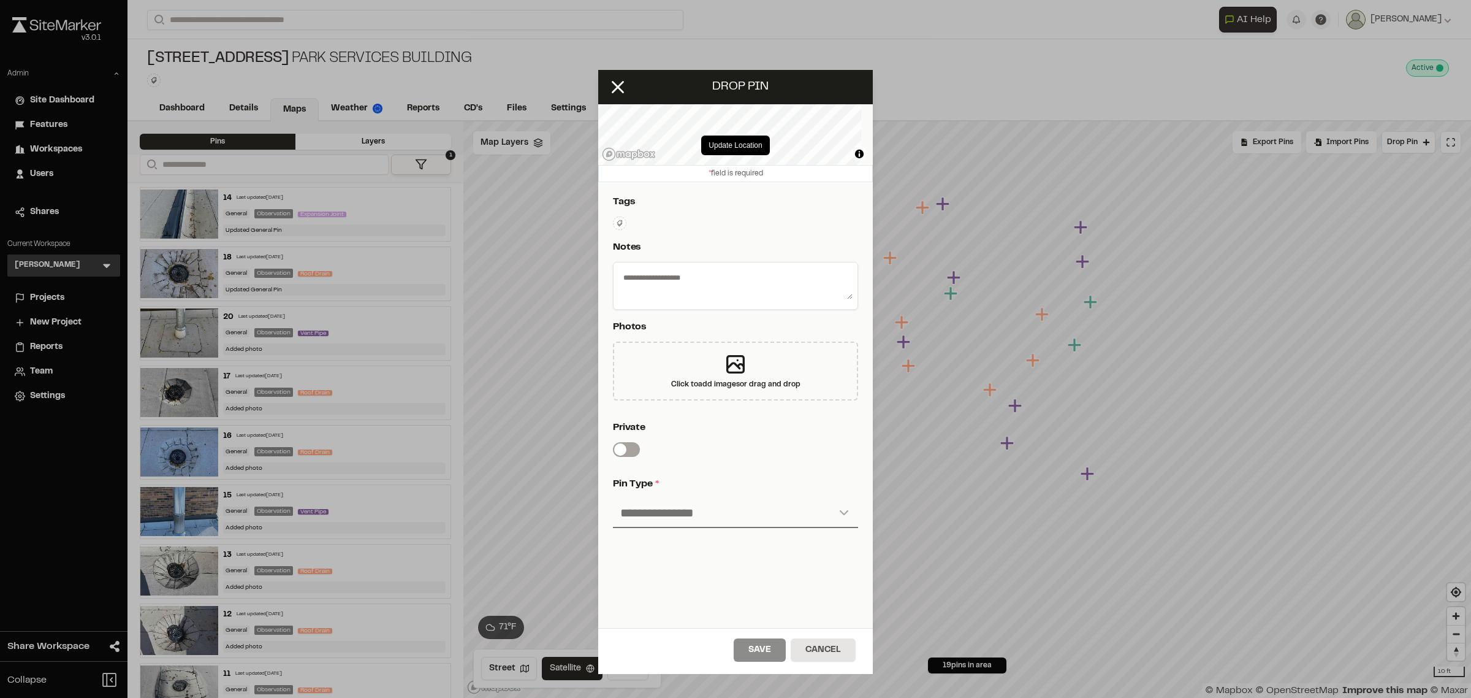 The width and height of the screenshot is (1471, 698). I want to click on p: Notes, so click(733, 247).